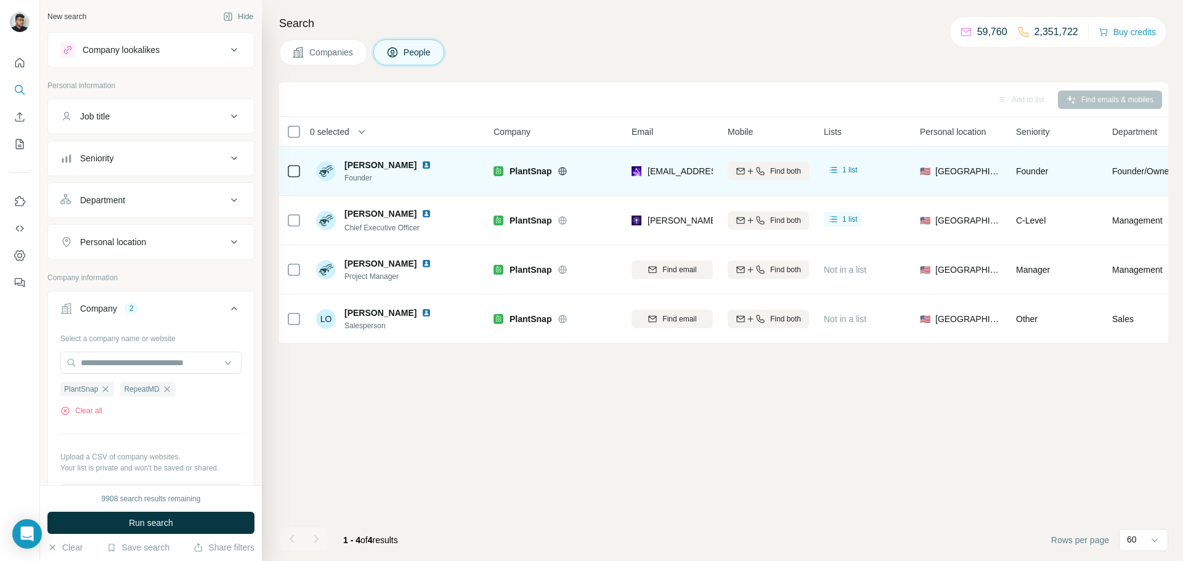 Image resolution: width=1183 pixels, height=561 pixels. I want to click on div: LO, so click(326, 319).